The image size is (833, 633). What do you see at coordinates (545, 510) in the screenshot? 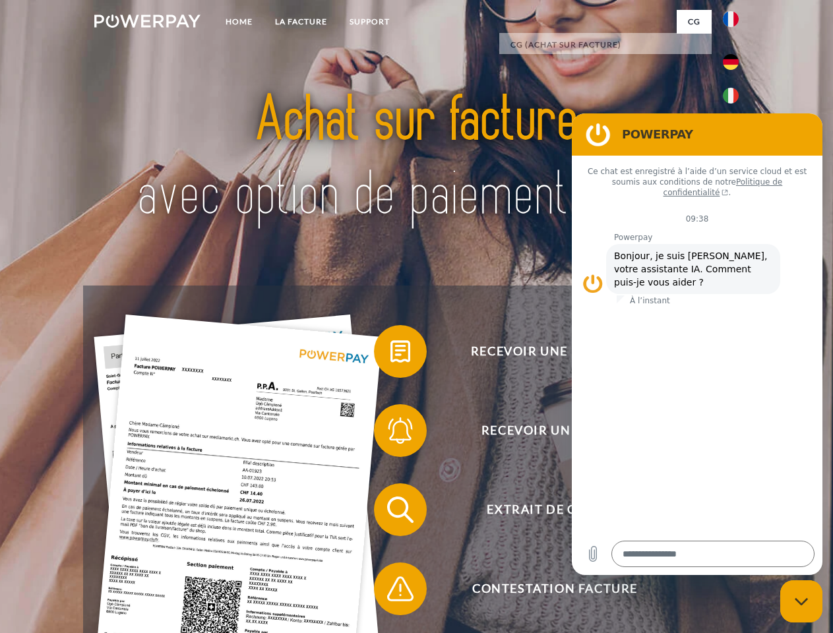
I see `button: Extrait de compte` at bounding box center [545, 510].